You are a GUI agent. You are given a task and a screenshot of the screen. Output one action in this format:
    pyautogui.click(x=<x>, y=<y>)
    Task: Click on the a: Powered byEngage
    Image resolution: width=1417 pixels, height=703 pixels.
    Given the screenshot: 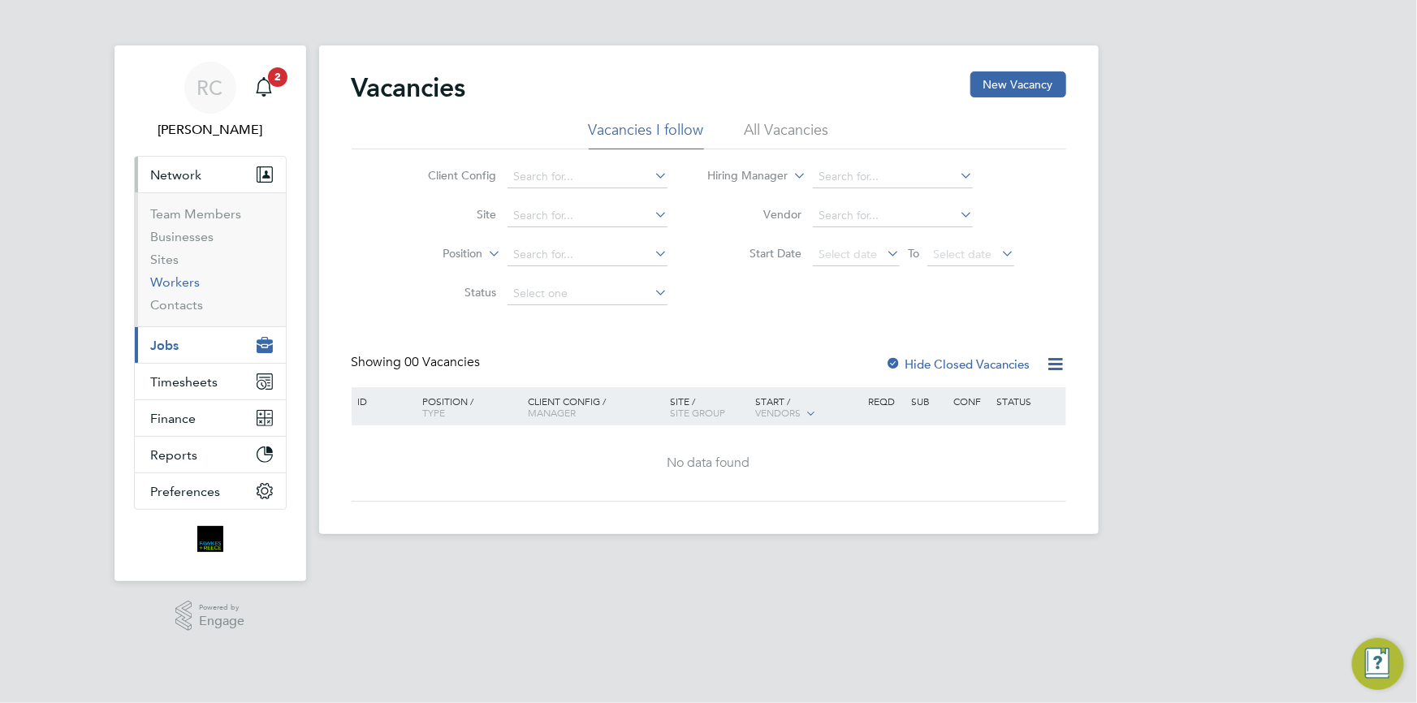 What is the action you would take?
    pyautogui.click(x=209, y=616)
    